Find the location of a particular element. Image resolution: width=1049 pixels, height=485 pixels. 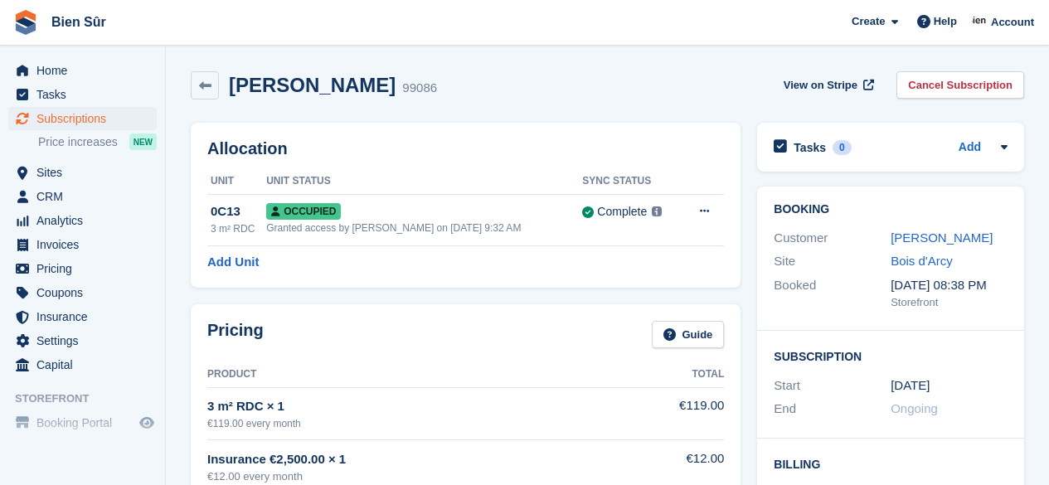

th: Unit is located at coordinates (236, 182).